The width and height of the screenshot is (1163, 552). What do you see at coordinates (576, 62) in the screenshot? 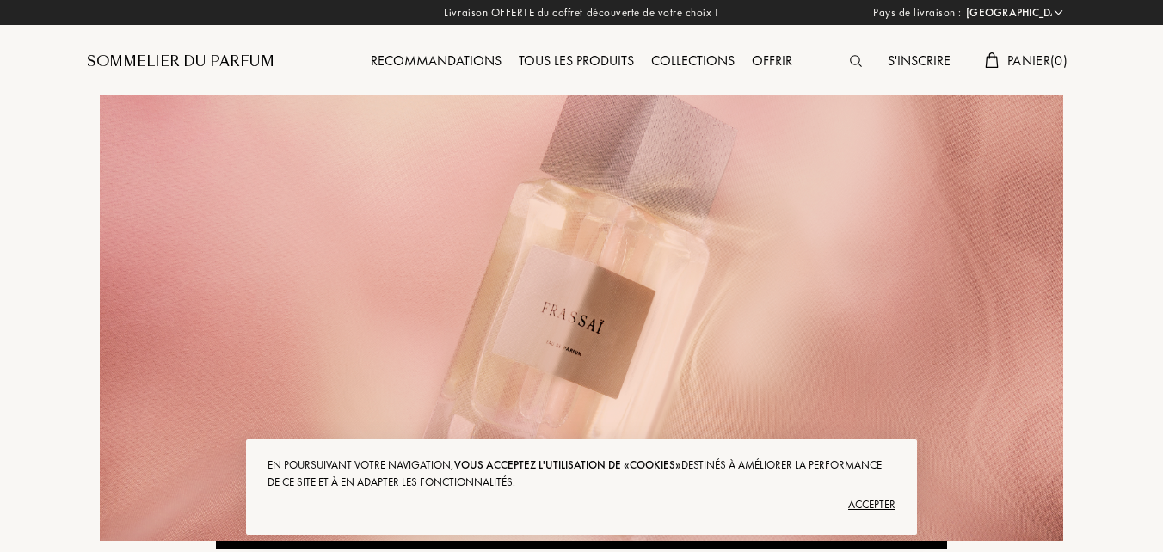
I see `div: Tous les produits` at bounding box center [576, 62].